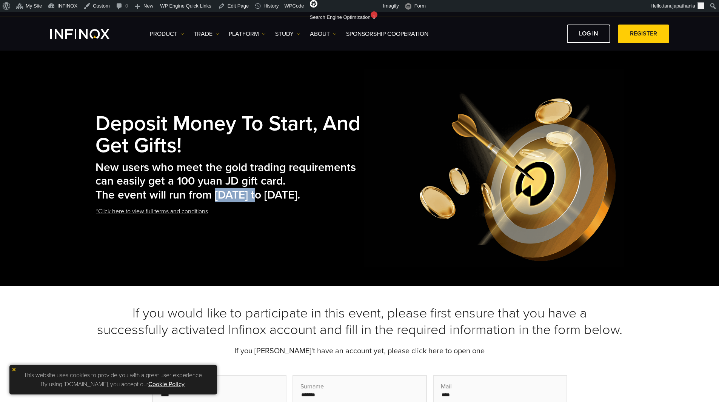 Image resolution: width=719 pixels, height=402 pixels. Describe the element at coordinates (148, 6) in the screenshot. I see `font: New` at that location.